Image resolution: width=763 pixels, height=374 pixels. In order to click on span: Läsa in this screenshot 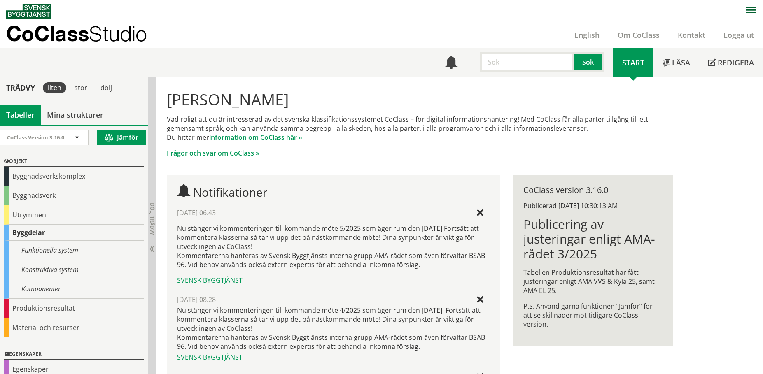, I will do `click(681, 63)`.